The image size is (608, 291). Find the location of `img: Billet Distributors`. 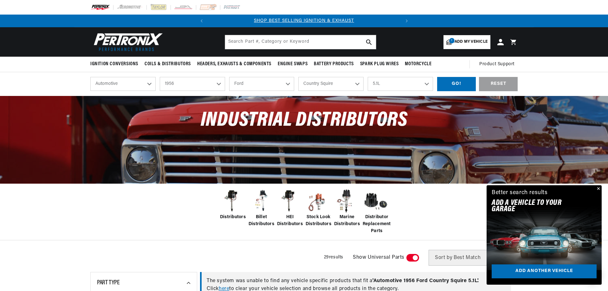

img: Billet Distributors is located at coordinates (261, 201).